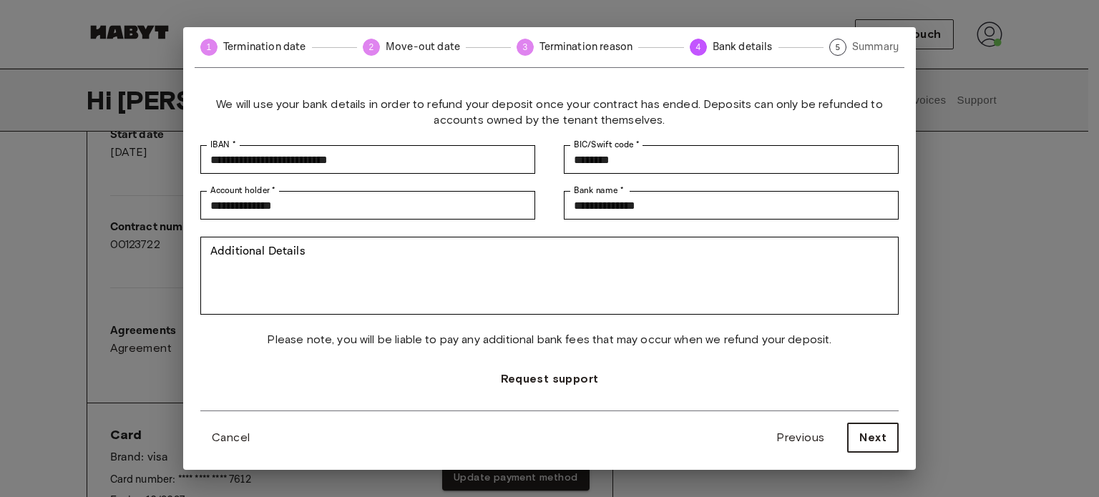 This screenshot has height=497, width=1099. I want to click on button: Cancel, so click(230, 438).